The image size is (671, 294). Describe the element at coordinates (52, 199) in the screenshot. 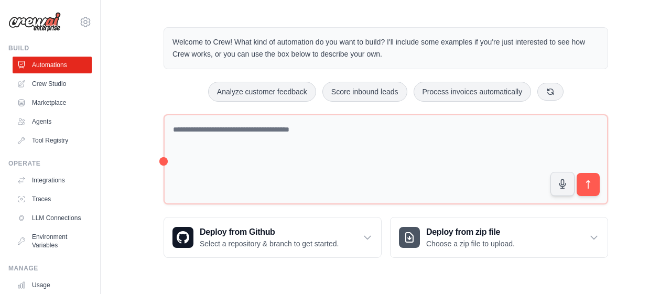

I see `a: Traces` at that location.